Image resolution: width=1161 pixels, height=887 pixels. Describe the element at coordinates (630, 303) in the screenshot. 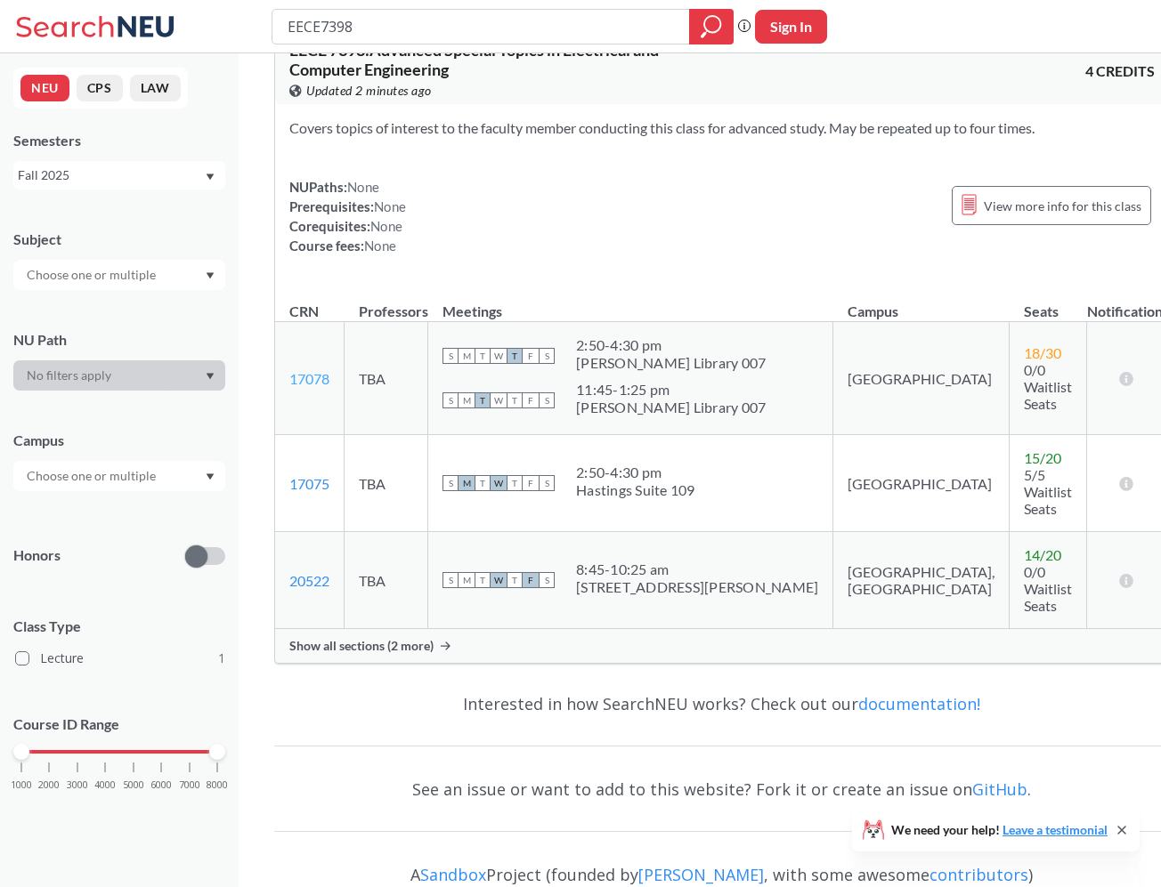

I see `th: Meetings` at that location.